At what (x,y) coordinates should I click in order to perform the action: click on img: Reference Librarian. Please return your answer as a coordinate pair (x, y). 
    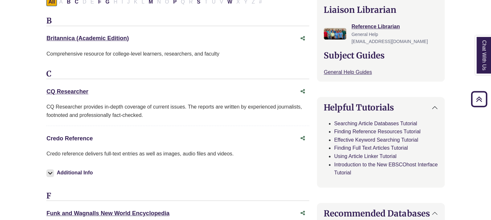
    Looking at the image, I should click on (335, 34).